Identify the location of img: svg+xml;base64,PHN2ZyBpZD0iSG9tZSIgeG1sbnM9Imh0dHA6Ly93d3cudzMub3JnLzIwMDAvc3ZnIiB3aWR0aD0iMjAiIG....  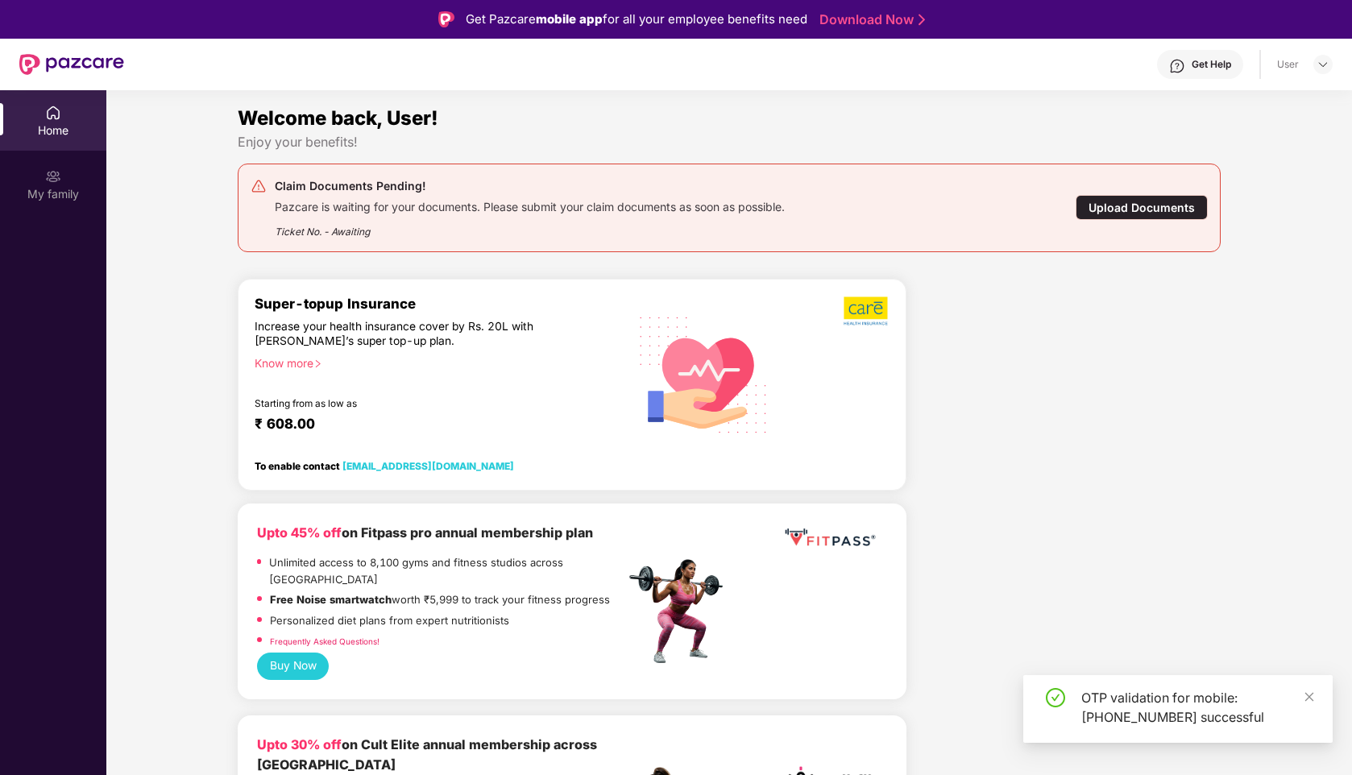
(53, 113).